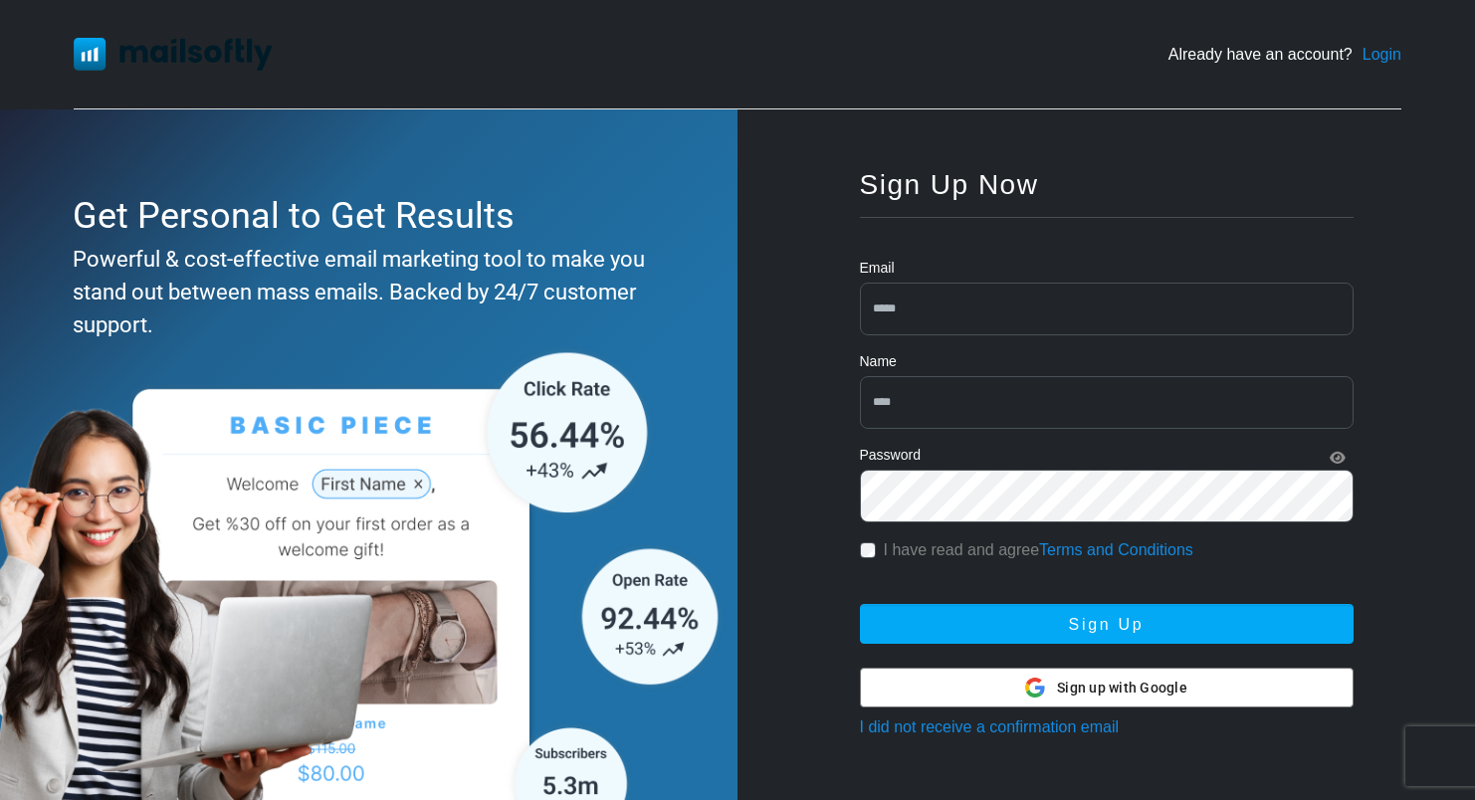  What do you see at coordinates (1285, 55) in the screenshot?
I see `div: Already have an account?` at bounding box center [1285, 55].